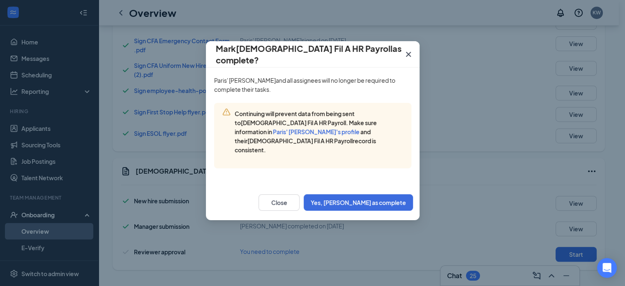  What do you see at coordinates (408, 54) in the screenshot?
I see `svg: Cross` at bounding box center [408, 54].